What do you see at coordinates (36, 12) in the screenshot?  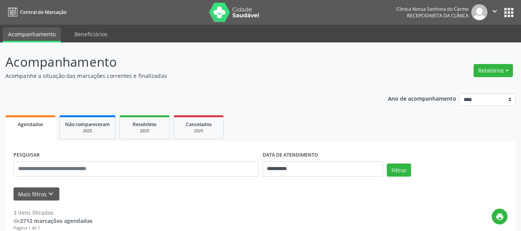 I see `a: Central de Marcação` at bounding box center [36, 12].